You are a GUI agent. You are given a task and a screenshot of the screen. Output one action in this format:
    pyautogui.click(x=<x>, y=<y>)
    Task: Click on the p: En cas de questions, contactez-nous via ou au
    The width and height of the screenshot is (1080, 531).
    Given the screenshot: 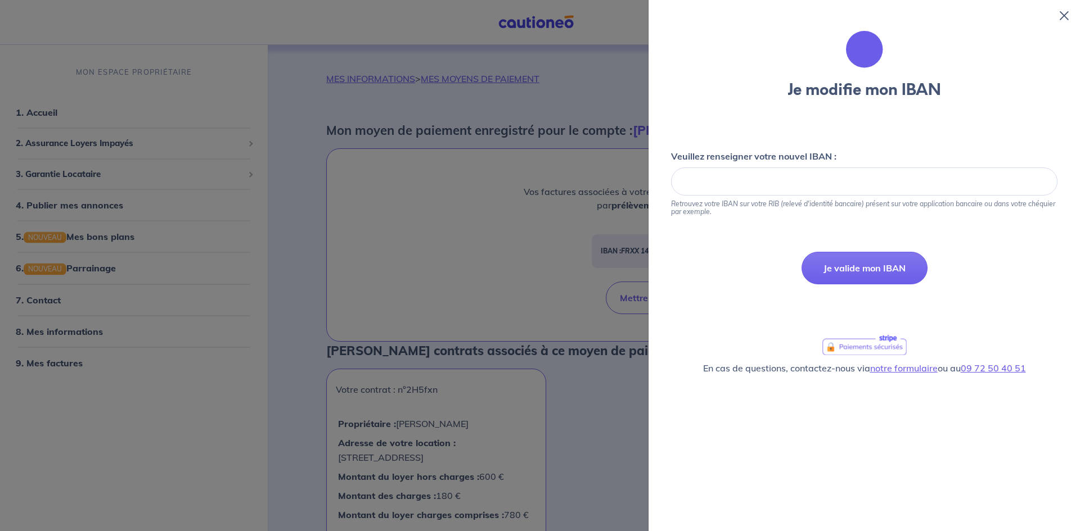 What is the action you would take?
    pyautogui.click(x=864, y=368)
    